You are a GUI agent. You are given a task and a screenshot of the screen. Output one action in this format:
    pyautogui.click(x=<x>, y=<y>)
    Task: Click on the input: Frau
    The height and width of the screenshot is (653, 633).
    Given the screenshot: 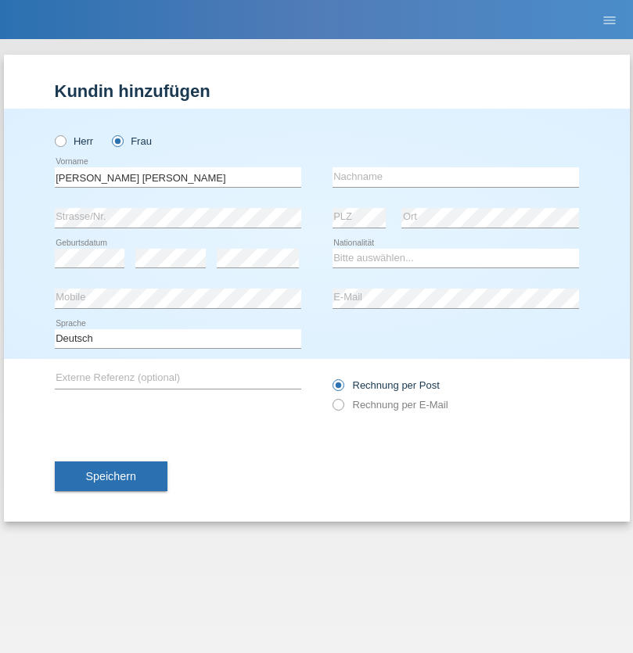 What is the action you would take?
    pyautogui.click(x=117, y=140)
    